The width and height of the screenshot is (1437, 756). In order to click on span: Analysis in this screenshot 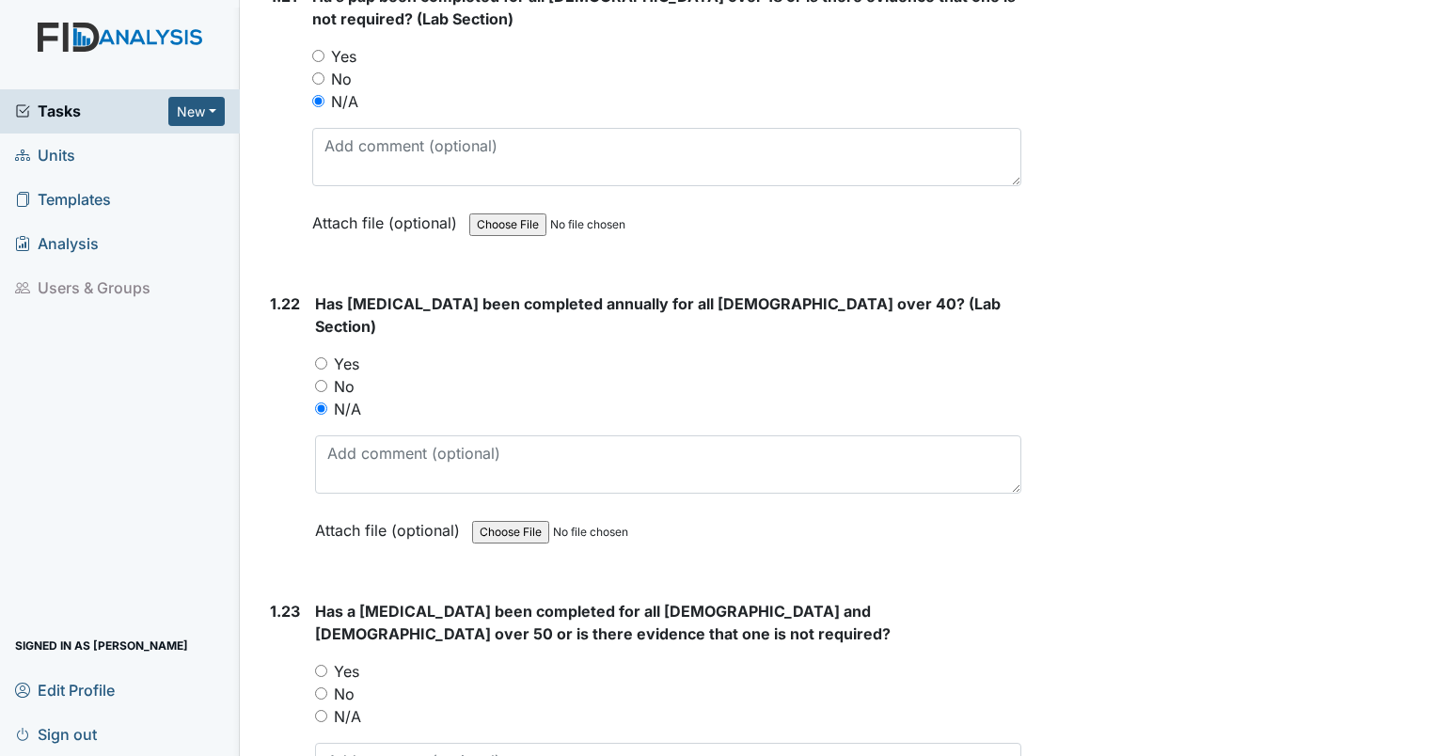, I will do `click(56, 244)`.